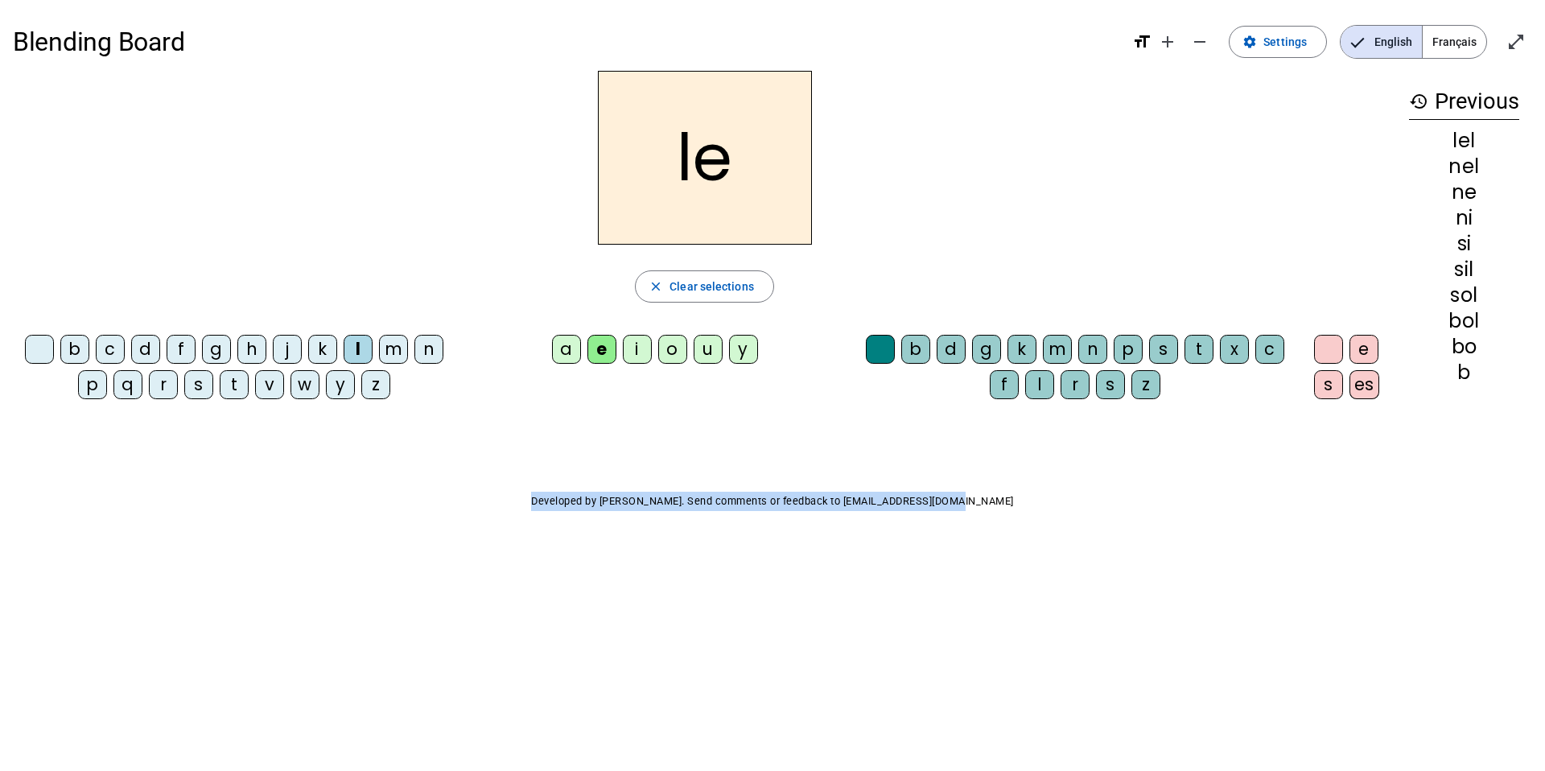 This screenshot has width=1545, height=771. Describe the element at coordinates (704, 286) in the screenshot. I see `button: Clear selections` at that location.